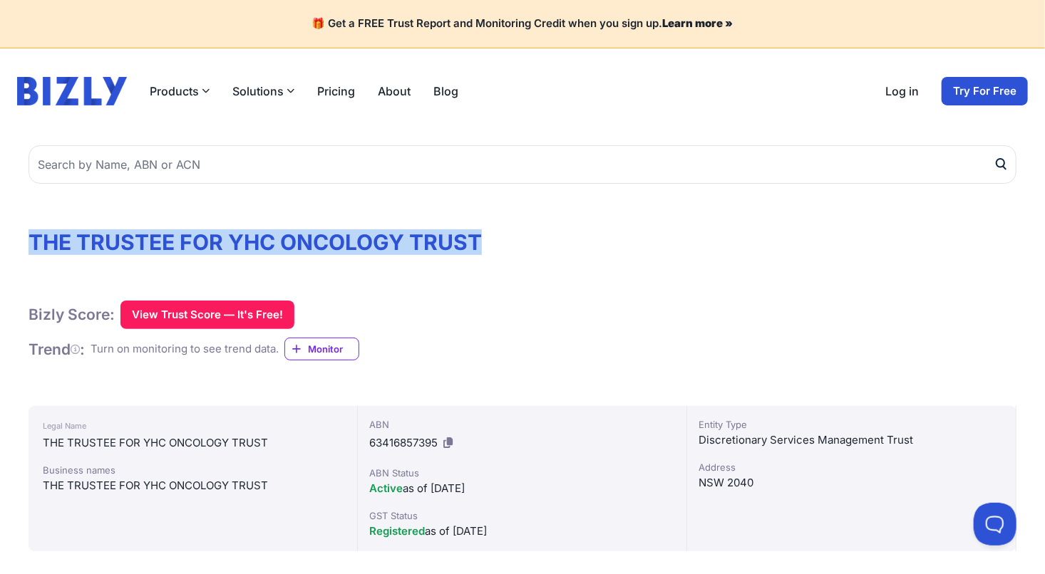 The height and width of the screenshot is (574, 1045). What do you see at coordinates (386, 488) in the screenshot?
I see `span: Active` at bounding box center [386, 488].